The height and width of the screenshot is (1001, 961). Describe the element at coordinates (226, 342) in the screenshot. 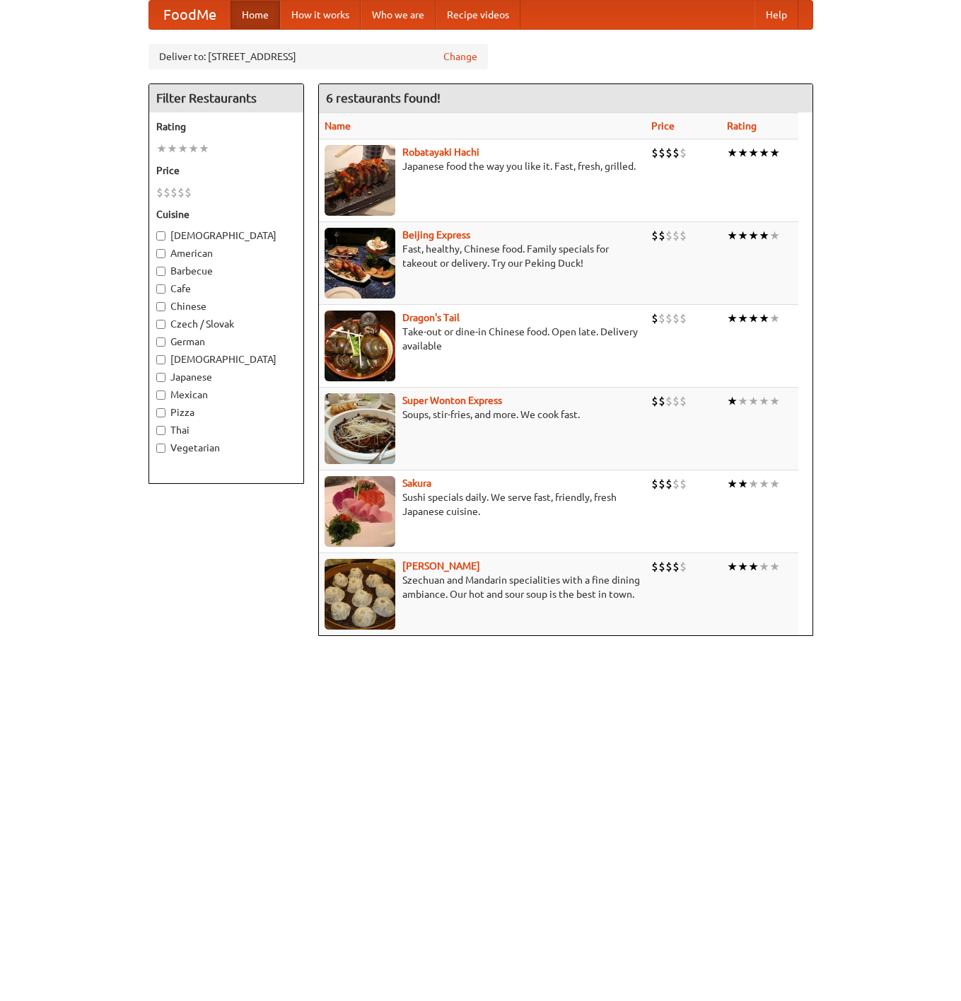

I see `label: German` at that location.